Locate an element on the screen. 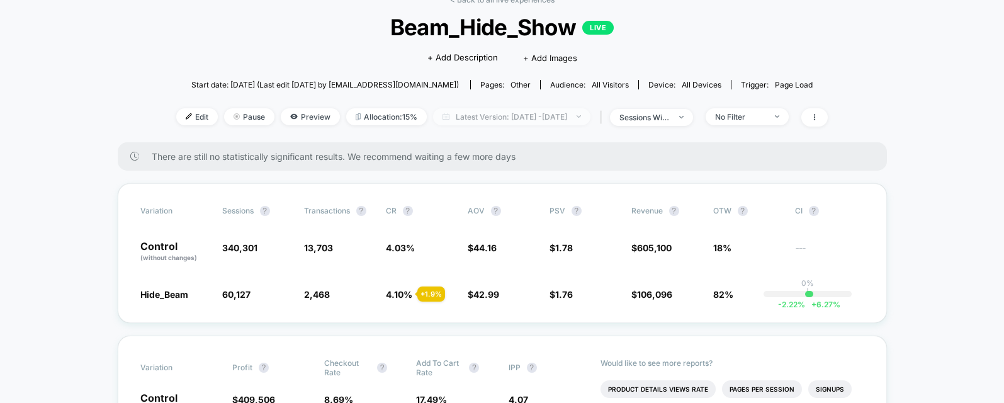  span: + Add Images is located at coordinates (550, 58).